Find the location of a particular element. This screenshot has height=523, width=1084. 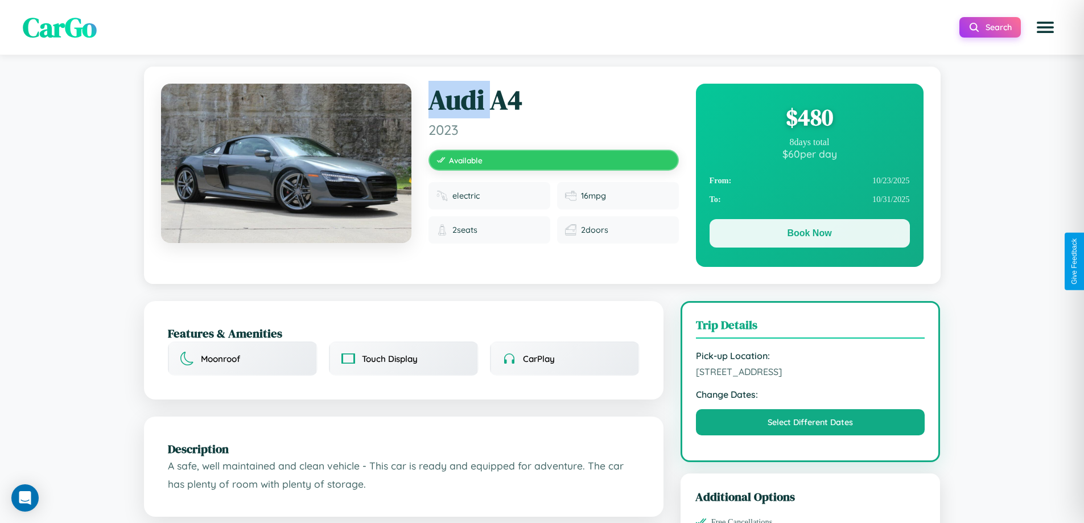

h2: Features & Amenities is located at coordinates (403, 333).